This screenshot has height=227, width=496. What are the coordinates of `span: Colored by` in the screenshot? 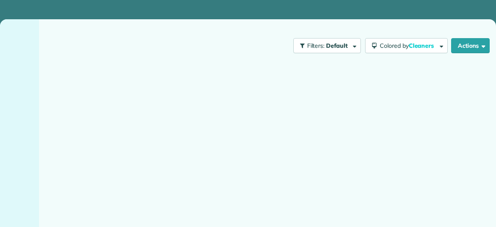 It's located at (408, 46).